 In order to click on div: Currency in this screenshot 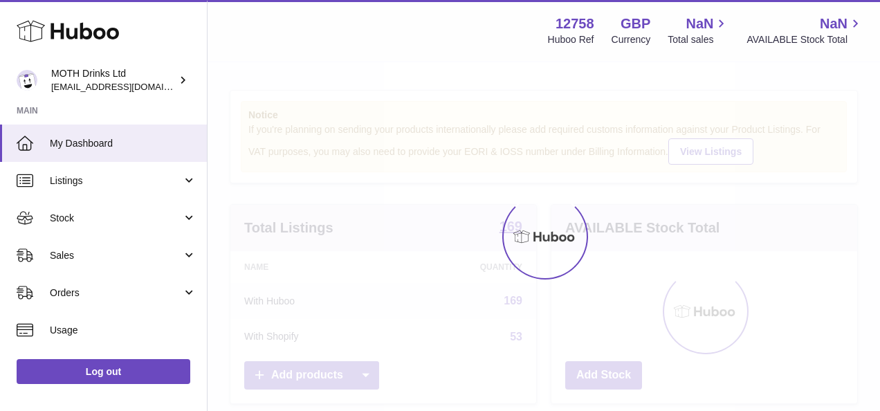, I will do `click(631, 39)`.